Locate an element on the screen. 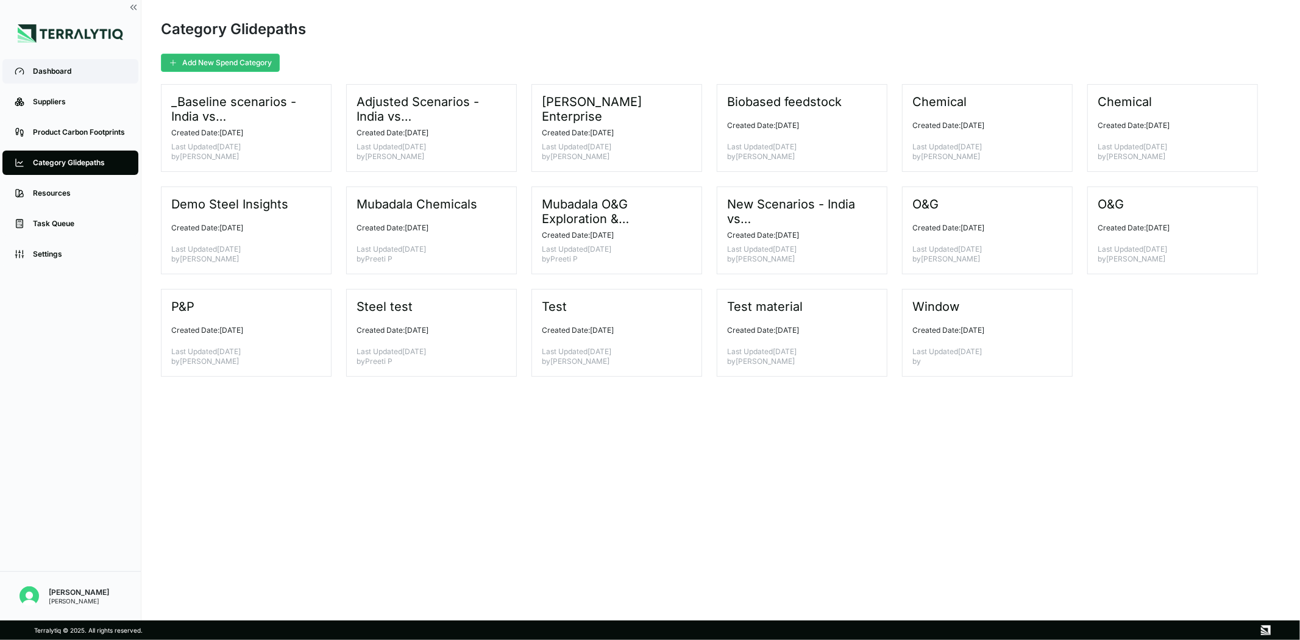  div: Product Carbon Footprints is located at coordinates (79, 132).